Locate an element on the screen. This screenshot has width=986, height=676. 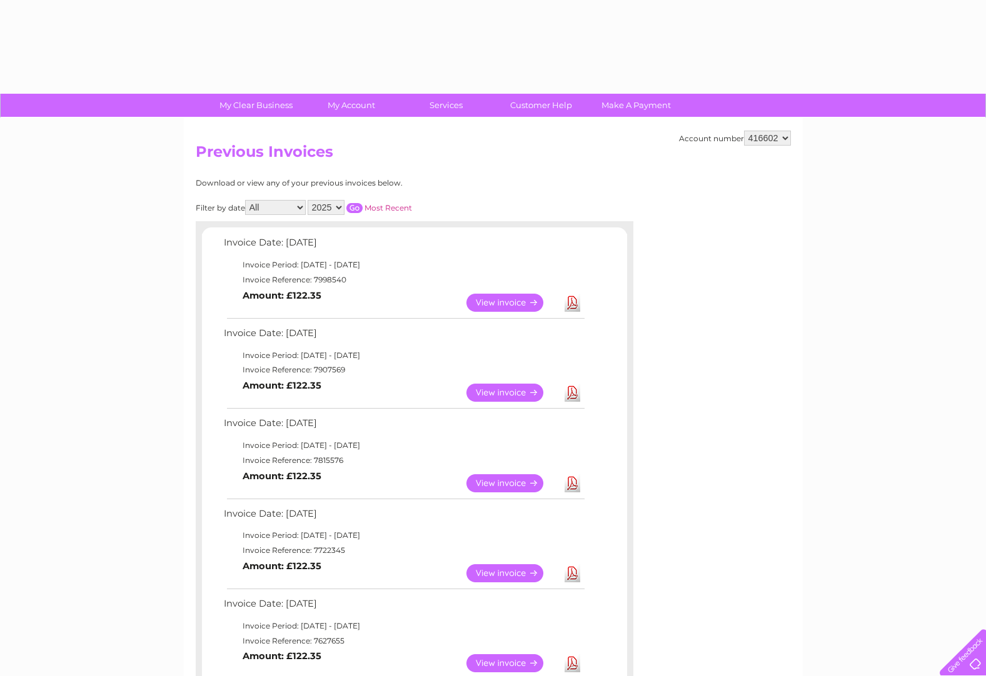
td: Invoice Reference: 7815576 is located at coordinates (403, 461).